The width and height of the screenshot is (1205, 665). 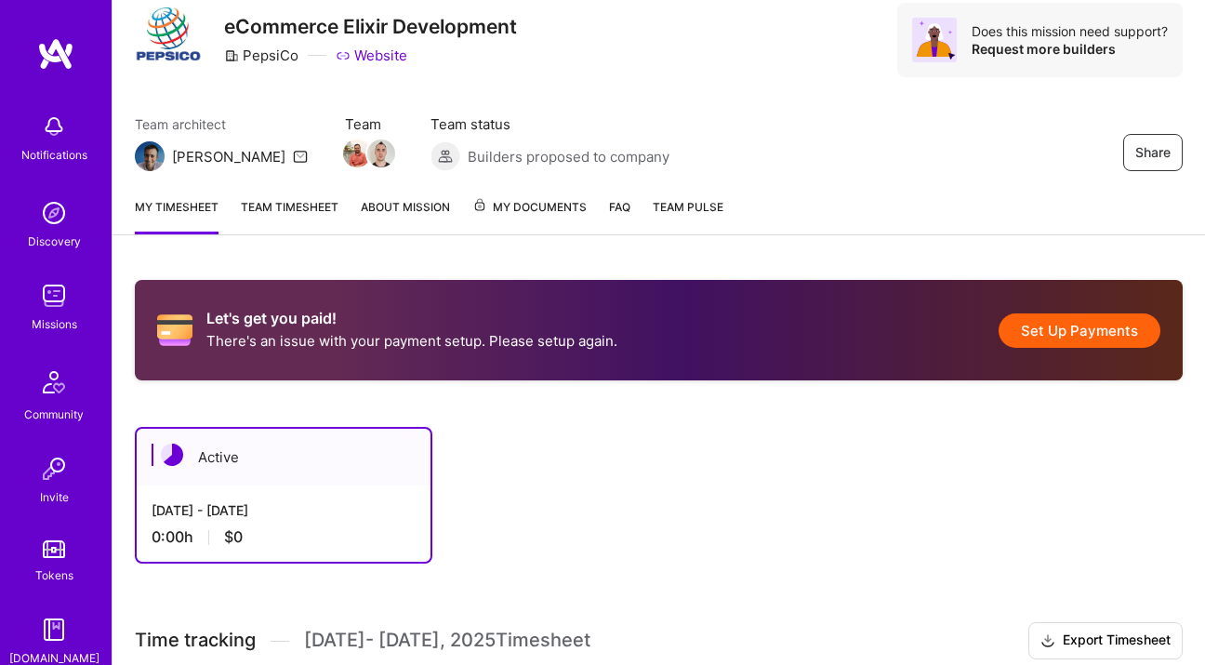 I want to click on button: Share, so click(x=1153, y=152).